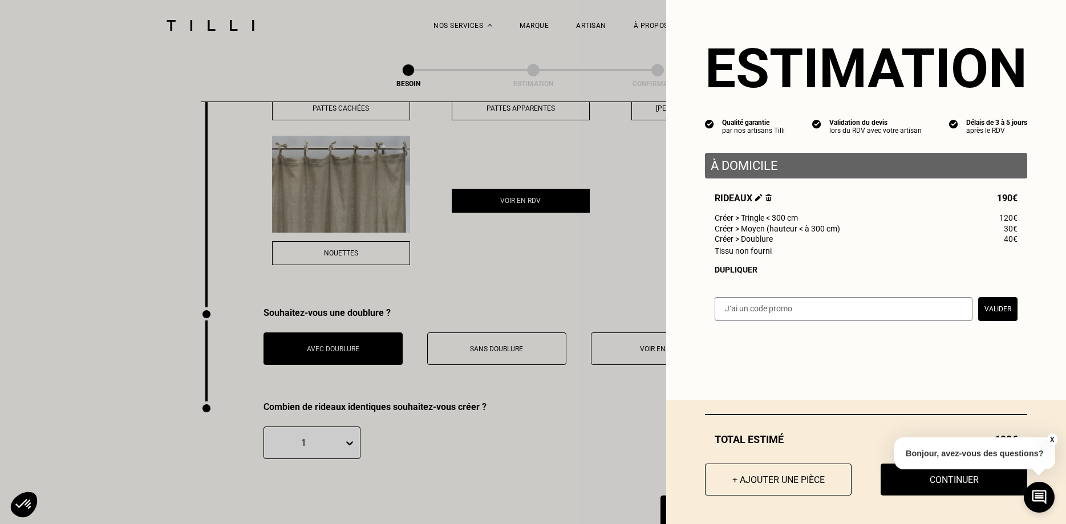  I want to click on section: Estimation, so click(866, 68).